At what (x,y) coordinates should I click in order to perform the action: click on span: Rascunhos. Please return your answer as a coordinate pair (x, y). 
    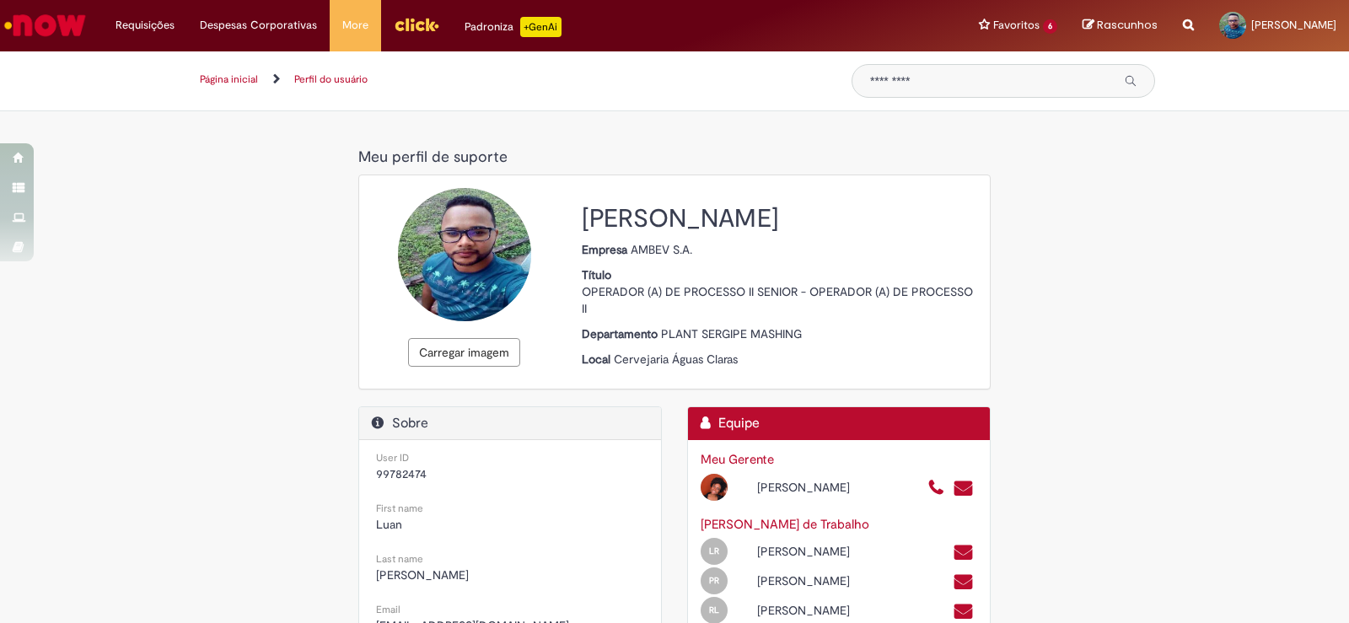
    Looking at the image, I should click on (1127, 24).